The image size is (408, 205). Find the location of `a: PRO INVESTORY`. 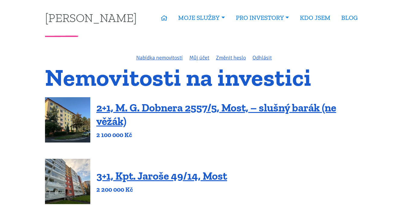

a: PRO INVESTORY is located at coordinates (263, 18).